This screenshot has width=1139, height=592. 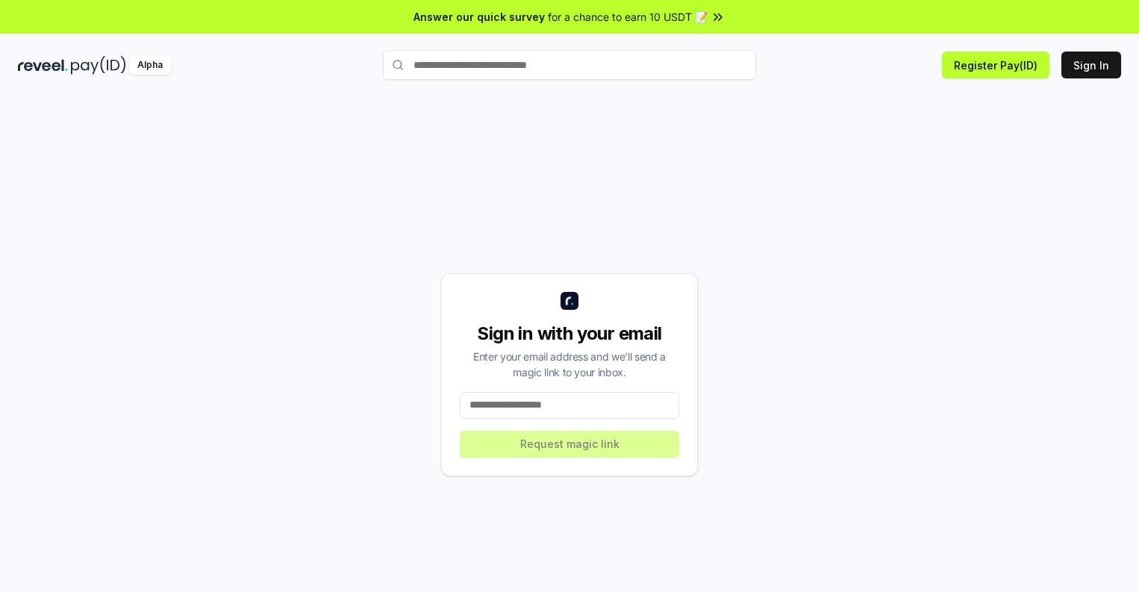 I want to click on button: Register Pay(ID), so click(x=996, y=65).